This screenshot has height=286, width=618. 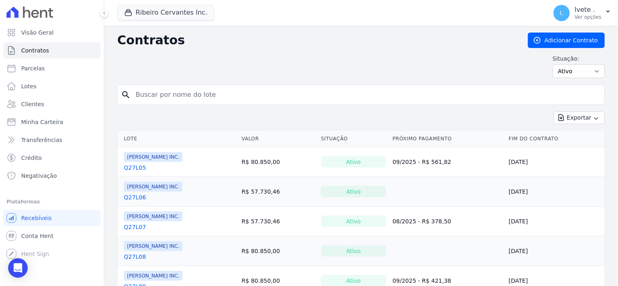 I want to click on a: 09/2025 - R$ 561,82, so click(x=422, y=162).